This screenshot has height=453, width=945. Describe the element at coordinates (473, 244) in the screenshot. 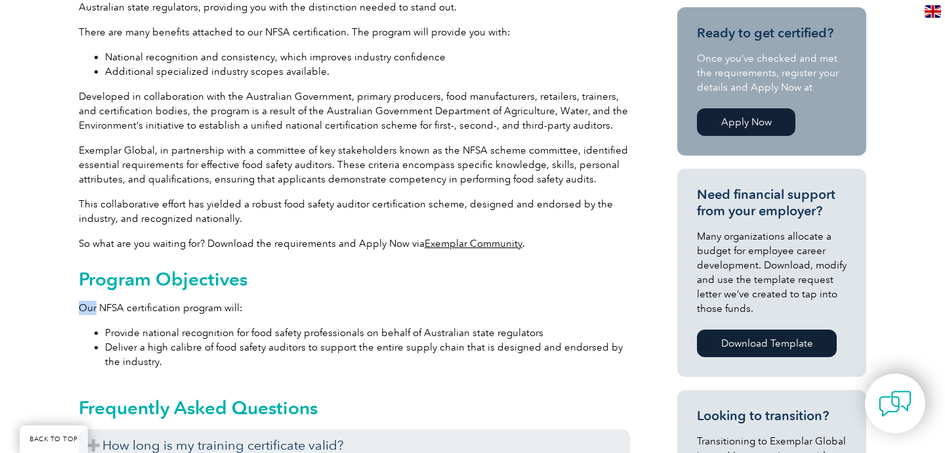

I see `a: Exemplar Community` at that location.